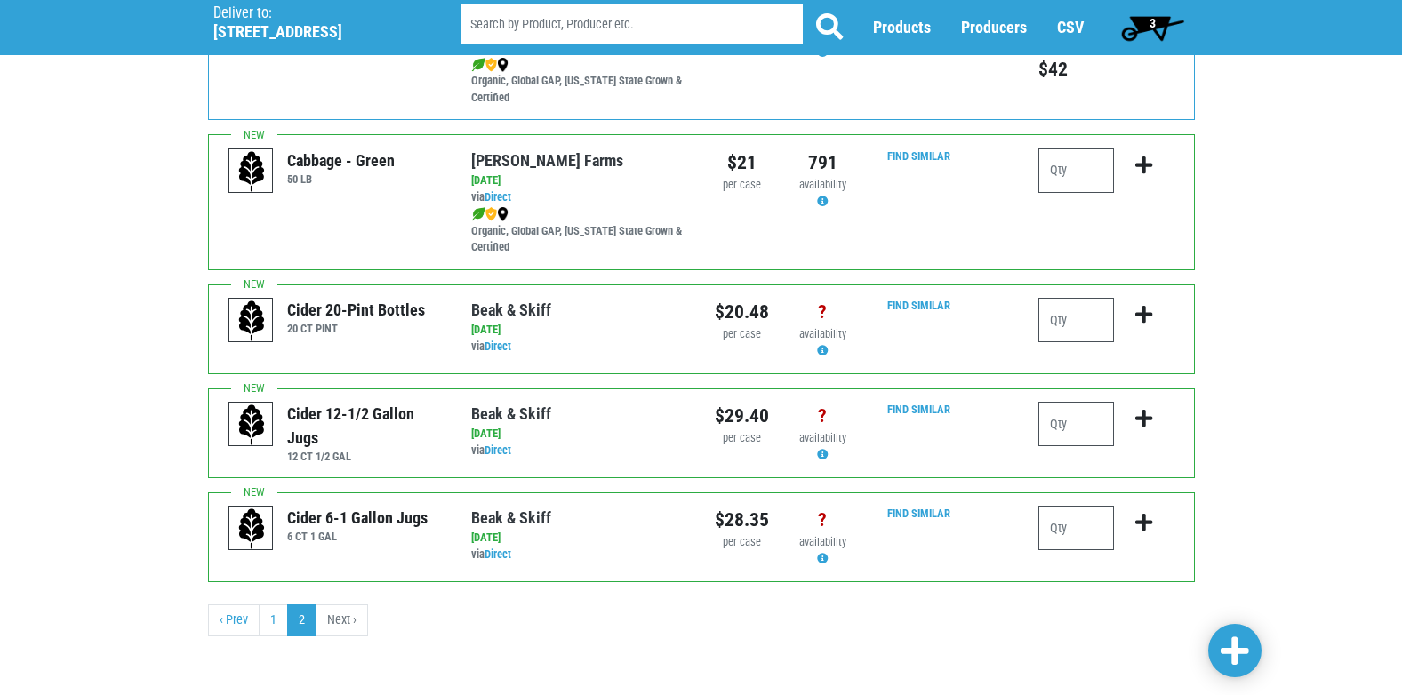 The image size is (1402, 695). I want to click on nav: pager, so click(701, 620).